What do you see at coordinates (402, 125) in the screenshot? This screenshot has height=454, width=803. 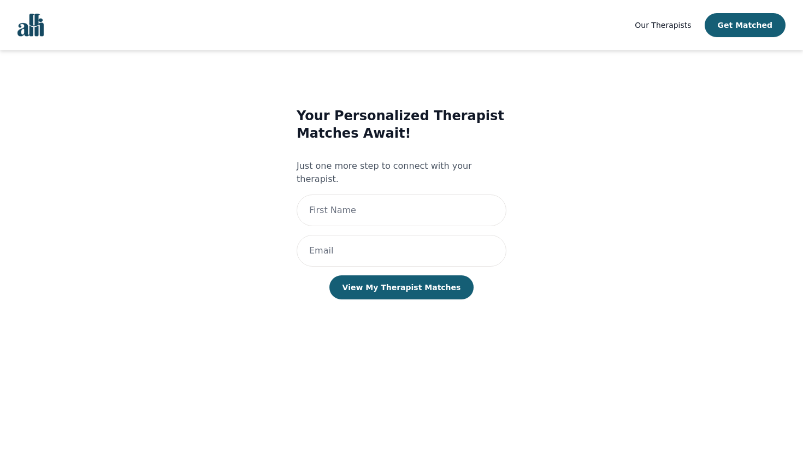 I see `h3: Your Personalized Therapist Matches Await!` at bounding box center [402, 125].